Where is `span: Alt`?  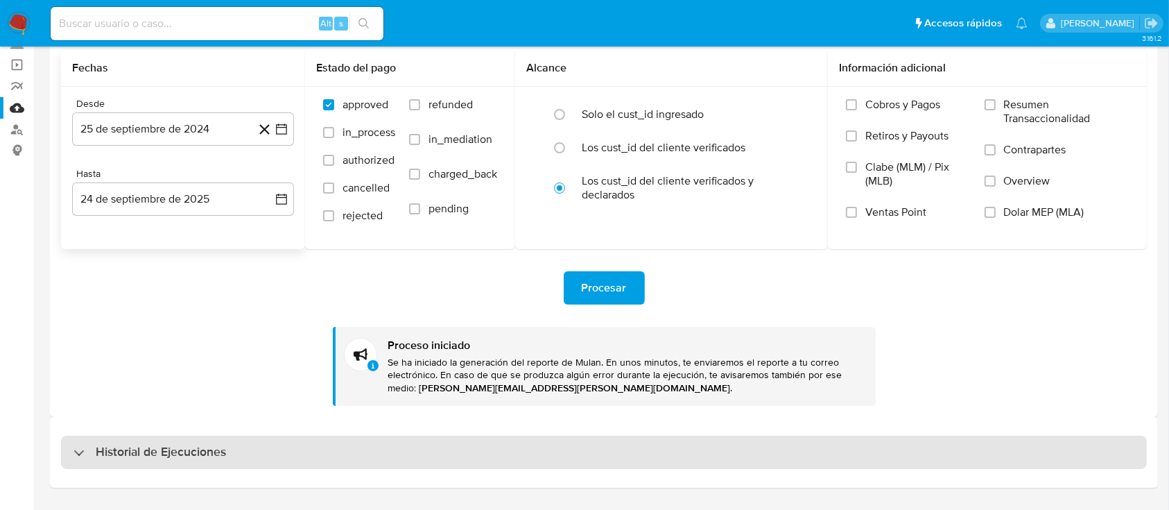
span: Alt is located at coordinates (326, 23).